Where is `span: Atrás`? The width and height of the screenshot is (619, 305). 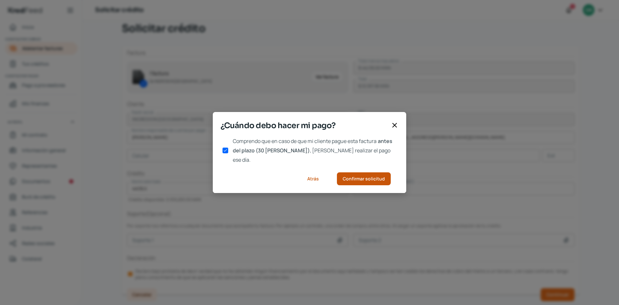
span: Atrás is located at coordinates (313, 179).